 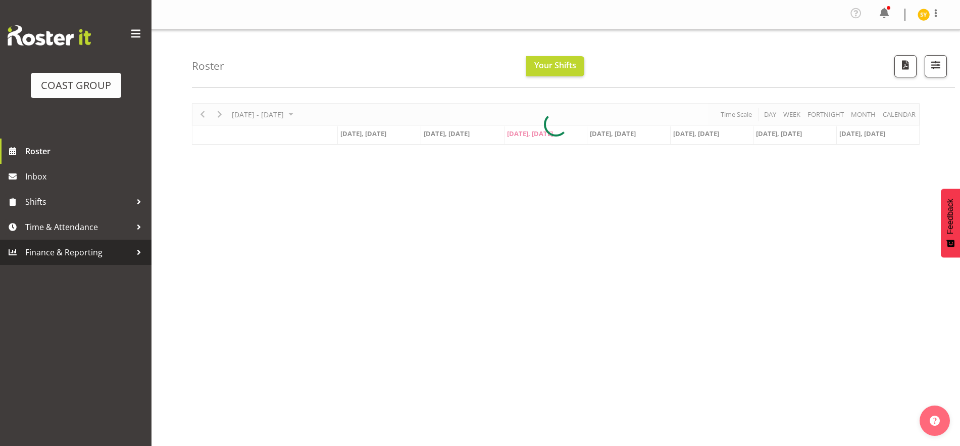 I want to click on h4: Roster, so click(x=208, y=66).